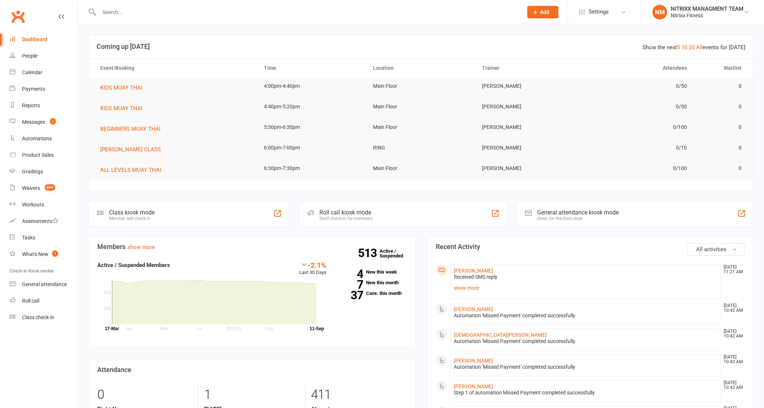 The height and width of the screenshot is (408, 764). I want to click on div: Roll call, so click(30, 301).